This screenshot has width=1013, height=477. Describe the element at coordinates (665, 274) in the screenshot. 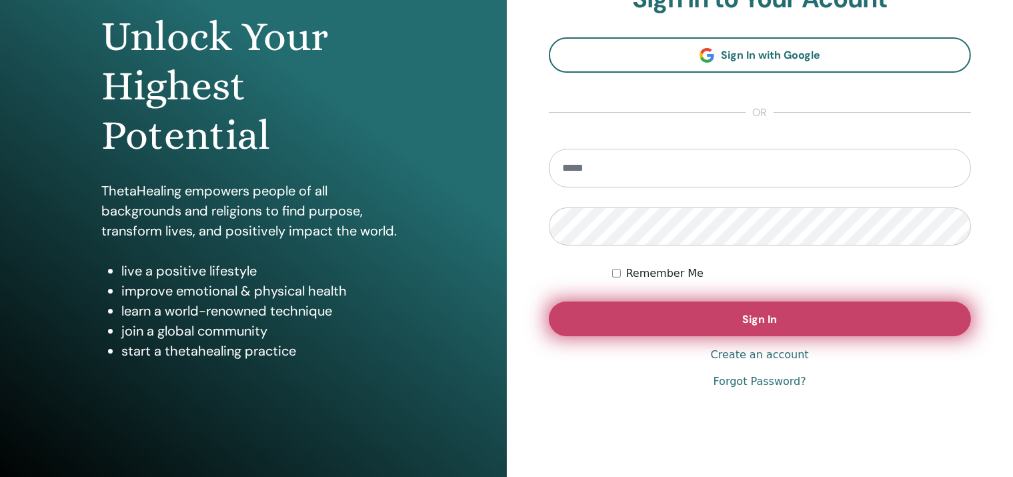

I see `label: Remember Me` at that location.